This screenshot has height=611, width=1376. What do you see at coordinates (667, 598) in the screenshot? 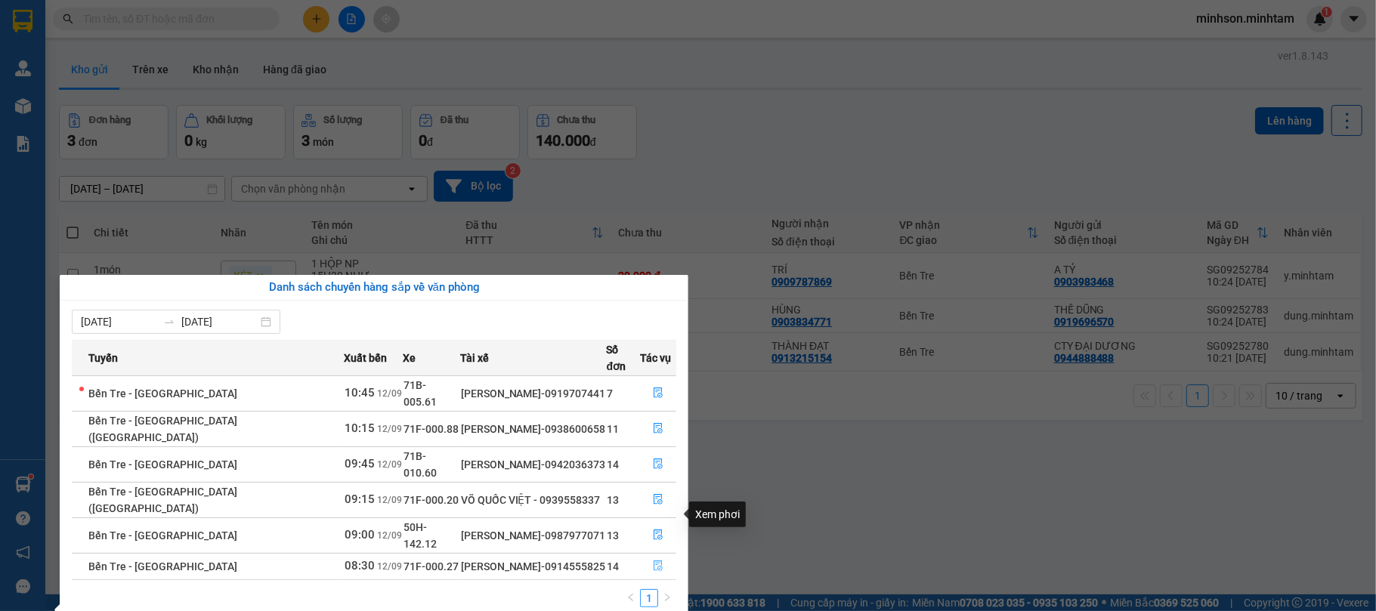
I see `button: right` at bounding box center [667, 598].